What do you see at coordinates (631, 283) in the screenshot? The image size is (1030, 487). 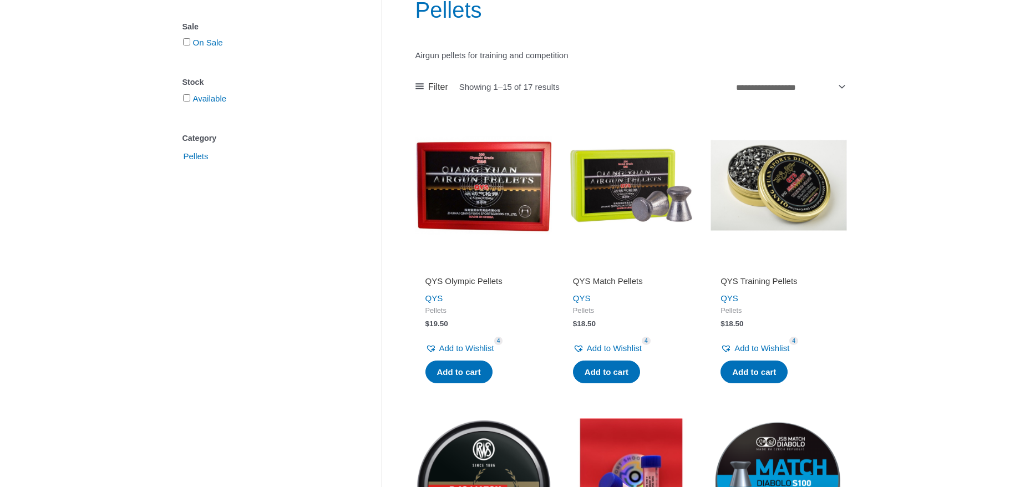 I see `a: QYS Match Pellets` at bounding box center [631, 283].